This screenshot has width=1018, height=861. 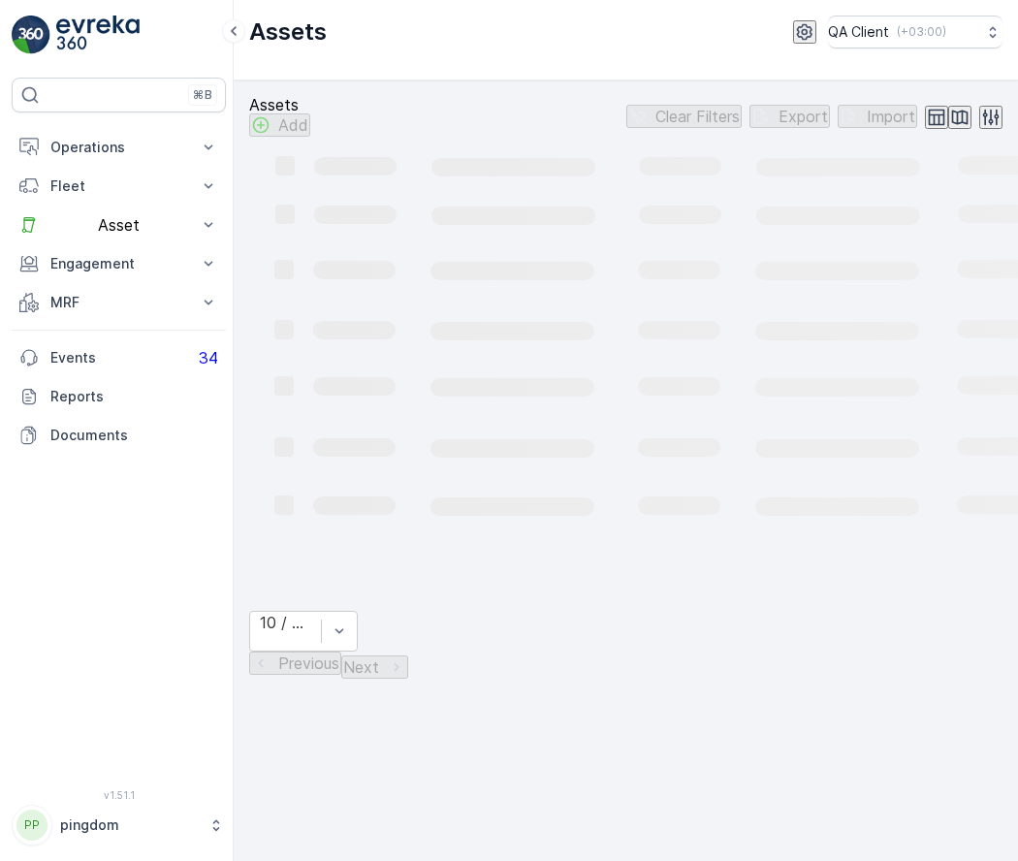 What do you see at coordinates (129, 825) in the screenshot?
I see `p: pingdom` at bounding box center [129, 825].